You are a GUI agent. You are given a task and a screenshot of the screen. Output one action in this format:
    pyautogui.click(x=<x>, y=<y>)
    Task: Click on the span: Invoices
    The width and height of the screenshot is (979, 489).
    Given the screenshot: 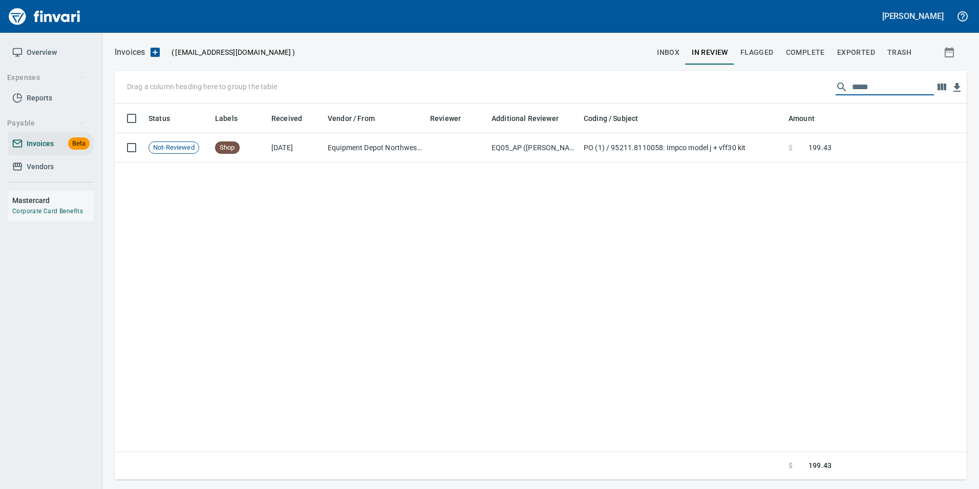 What is the action you would take?
    pyautogui.click(x=40, y=143)
    